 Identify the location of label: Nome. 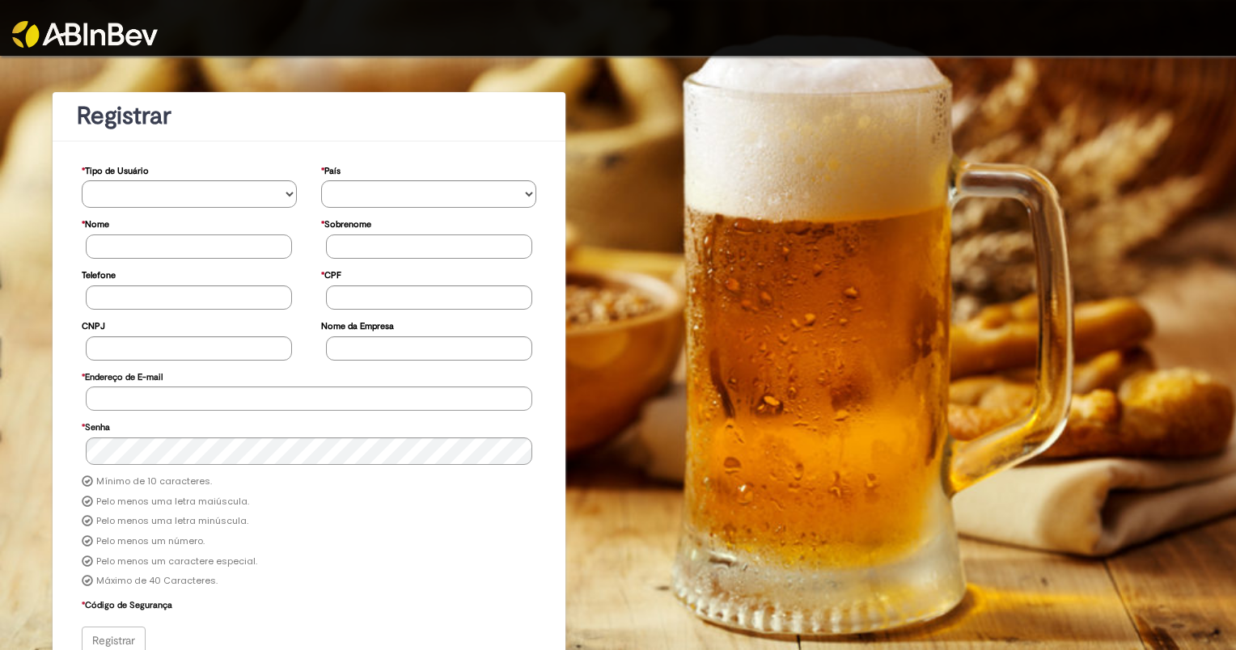
(95, 222).